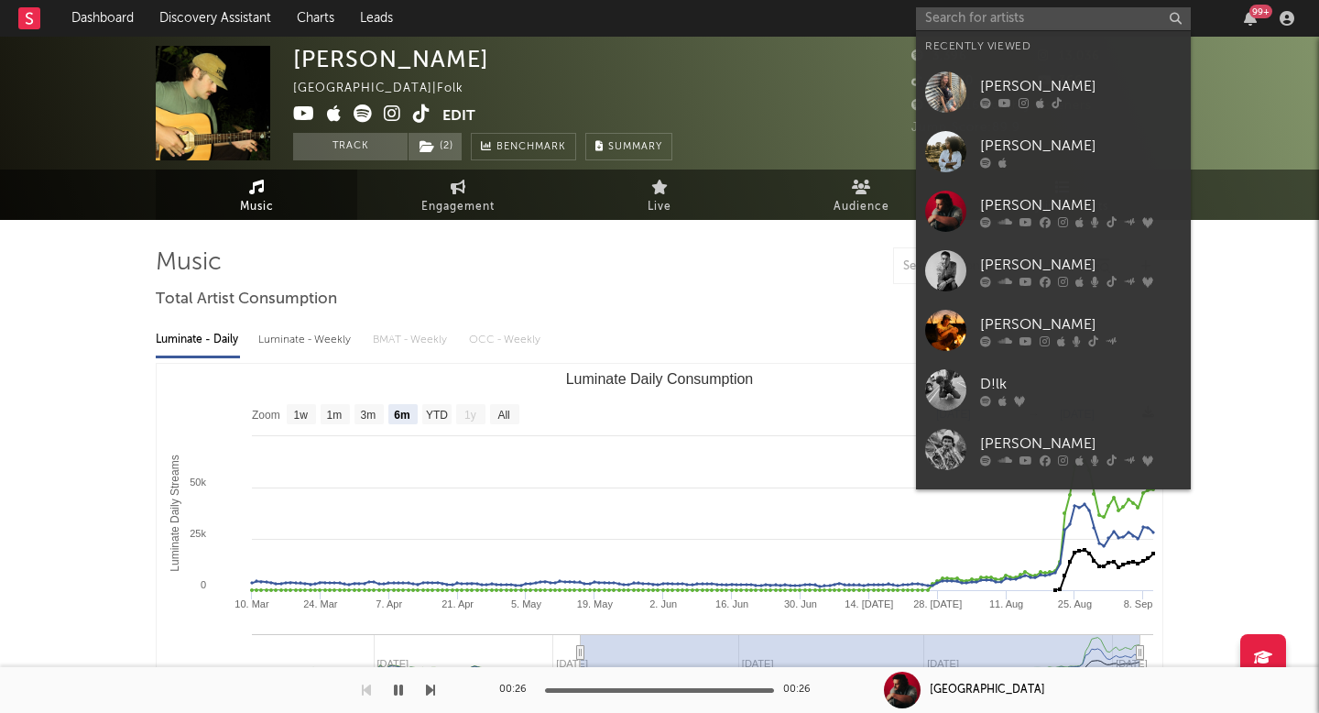  I want to click on text: 1m, so click(334, 415).